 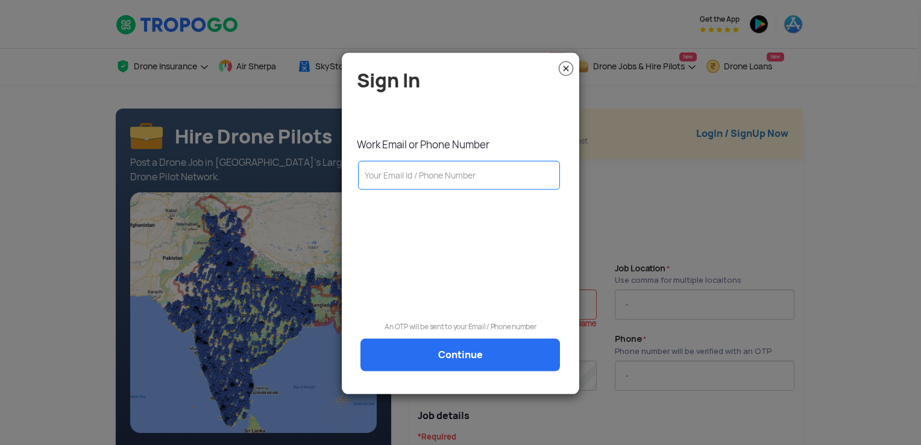 I want to click on a: Continue, so click(x=460, y=355).